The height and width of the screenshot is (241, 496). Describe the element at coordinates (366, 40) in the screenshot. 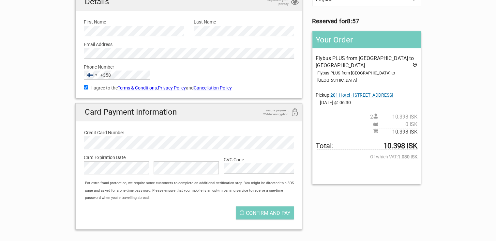

I see `h2: Your Order` at that location.